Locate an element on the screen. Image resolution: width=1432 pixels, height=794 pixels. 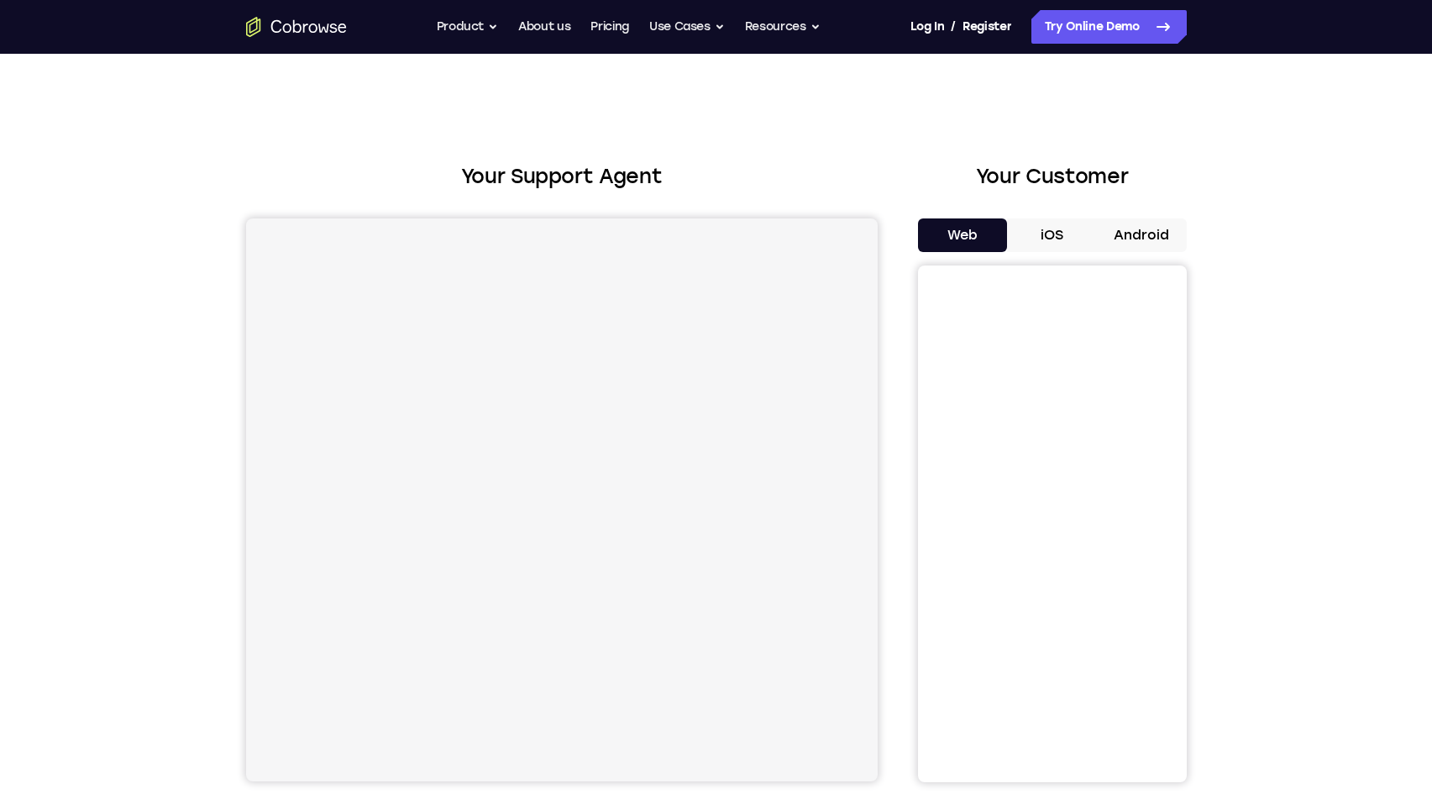
a: Log In is located at coordinates (927, 27).